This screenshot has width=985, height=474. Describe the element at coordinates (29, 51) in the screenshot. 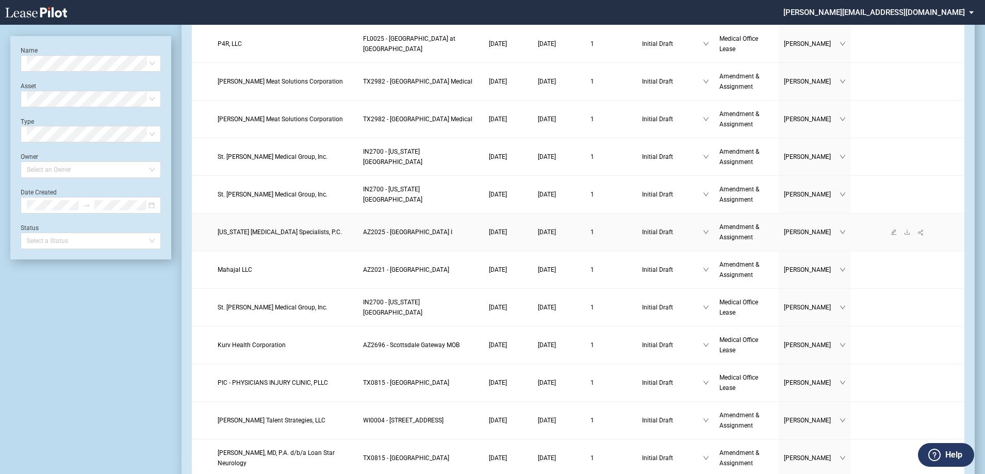

I see `label: Name` at that location.